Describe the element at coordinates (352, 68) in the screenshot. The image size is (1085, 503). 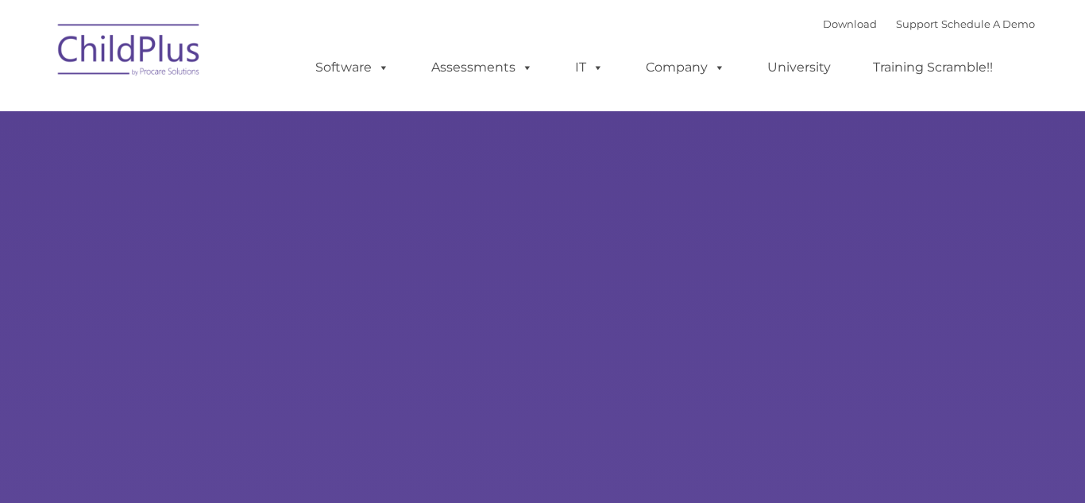
I see `a: Software` at that location.